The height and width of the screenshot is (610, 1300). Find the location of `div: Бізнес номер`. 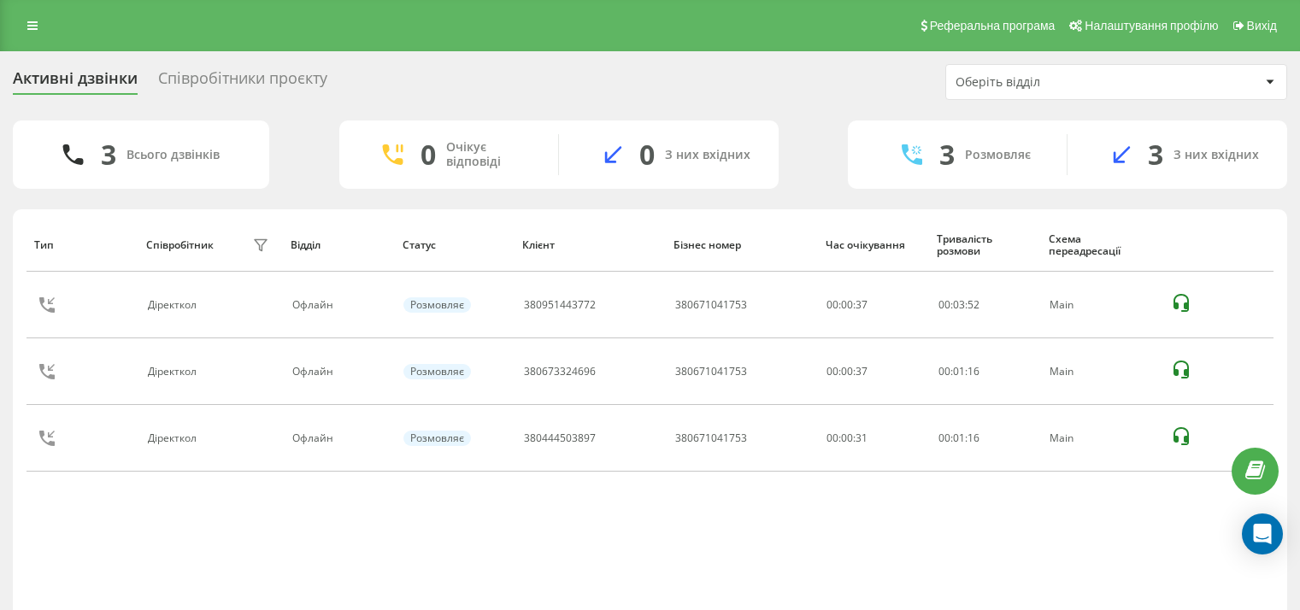

div: Бізнес номер is located at coordinates (741, 245).